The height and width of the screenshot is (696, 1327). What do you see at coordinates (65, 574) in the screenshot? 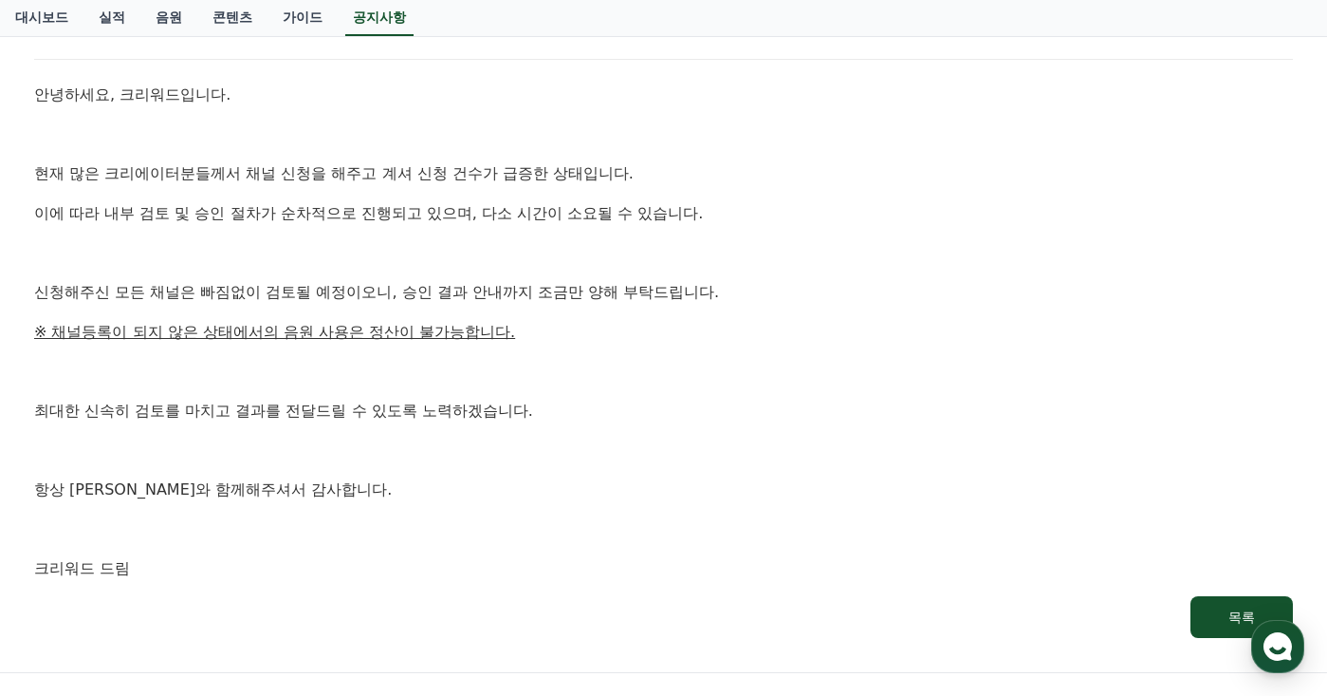
I see `span: 홈` at bounding box center [65, 574].